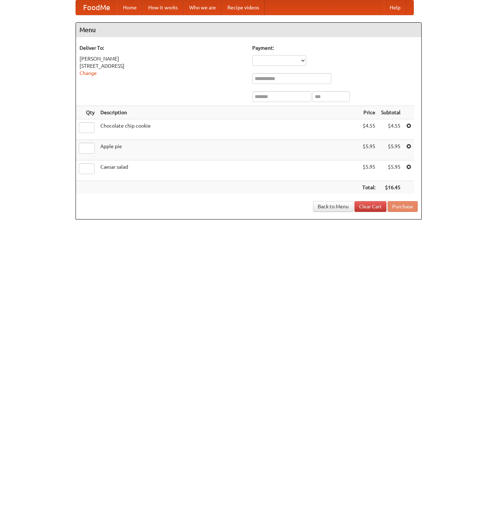 Image resolution: width=489 pixels, height=510 pixels. What do you see at coordinates (229, 112) in the screenshot?
I see `th: Description` at bounding box center [229, 112].